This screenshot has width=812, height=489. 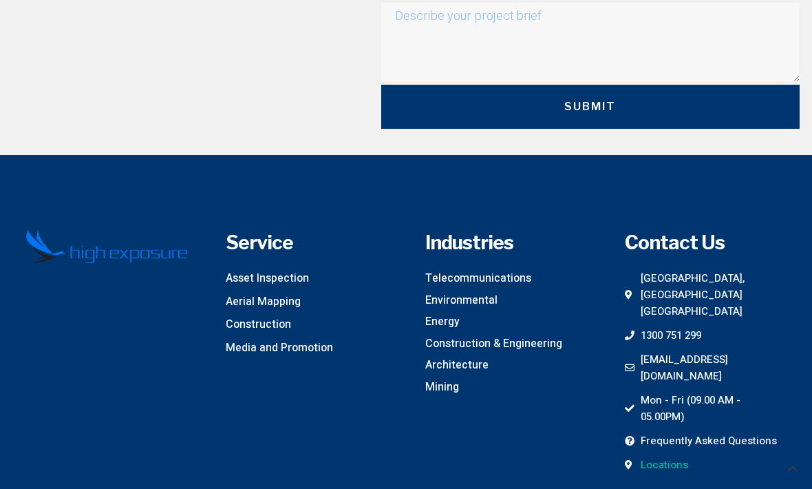 What do you see at coordinates (706, 465) in the screenshot?
I see `a: Locations` at bounding box center [706, 465].